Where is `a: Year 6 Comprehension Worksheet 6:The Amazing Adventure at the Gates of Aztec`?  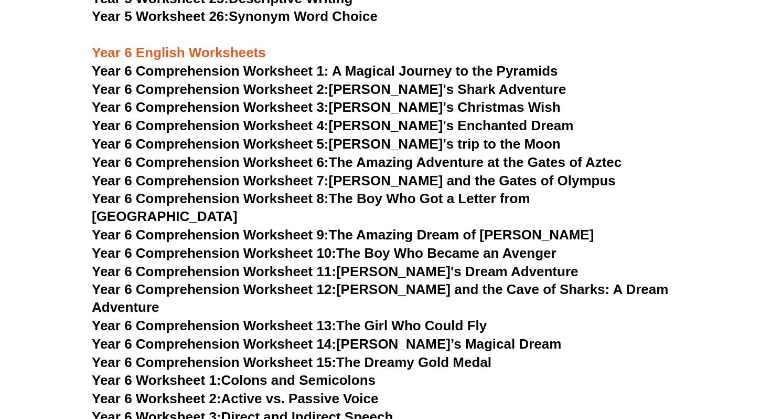
a: Year 6 Comprehension Worksheet 6:The Amazing Adventure at the Gates of Aztec is located at coordinates (357, 162).